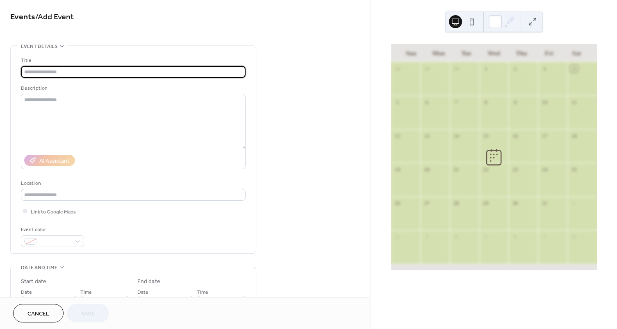 This screenshot has height=329, width=617. I want to click on div: 22, so click(486, 170).